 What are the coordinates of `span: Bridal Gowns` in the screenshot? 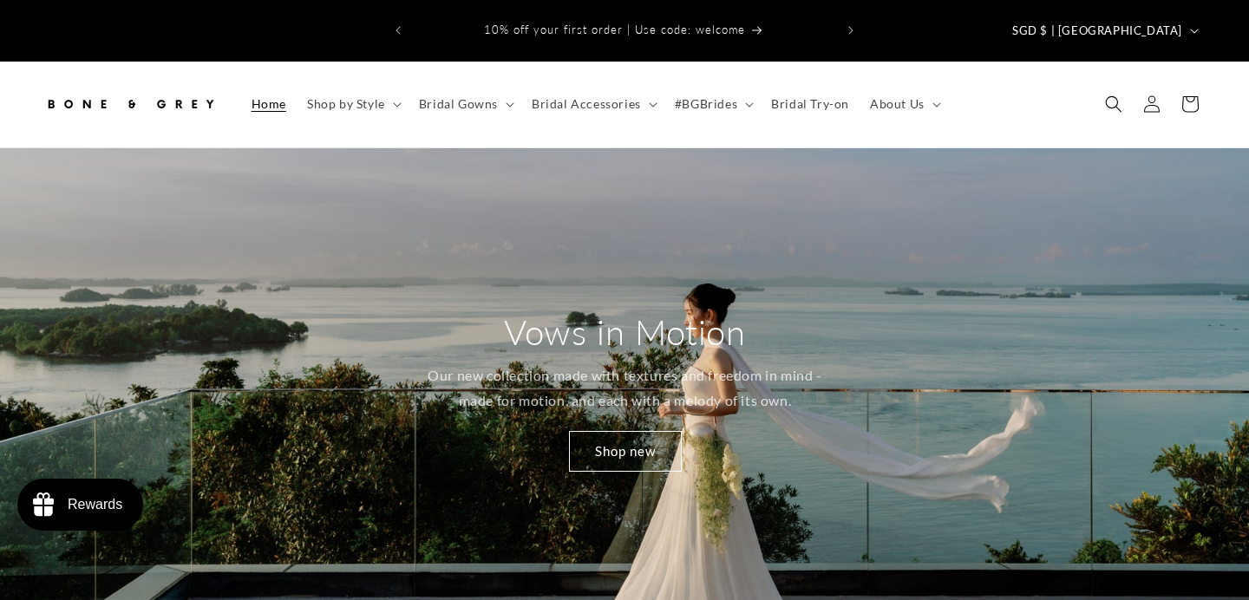 It's located at (458, 104).